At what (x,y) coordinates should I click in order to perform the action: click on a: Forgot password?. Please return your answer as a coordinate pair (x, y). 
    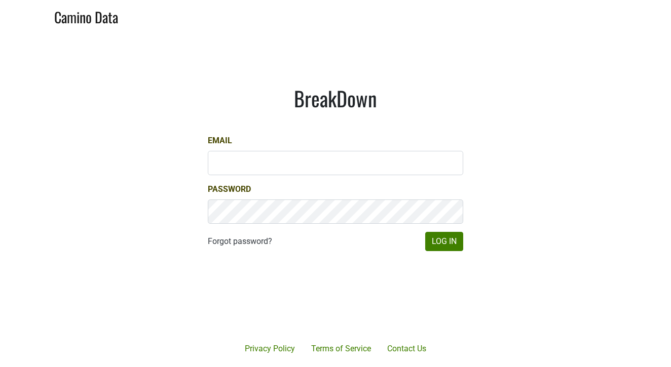
    Looking at the image, I should click on (240, 242).